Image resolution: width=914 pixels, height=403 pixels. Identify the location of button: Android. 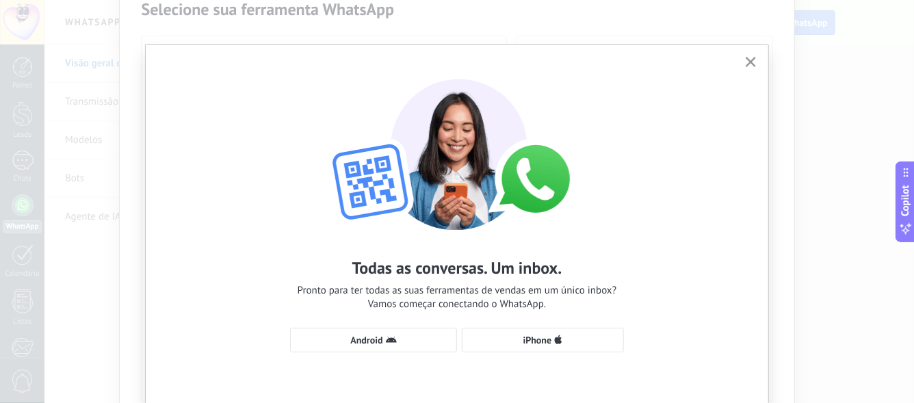
(374, 340).